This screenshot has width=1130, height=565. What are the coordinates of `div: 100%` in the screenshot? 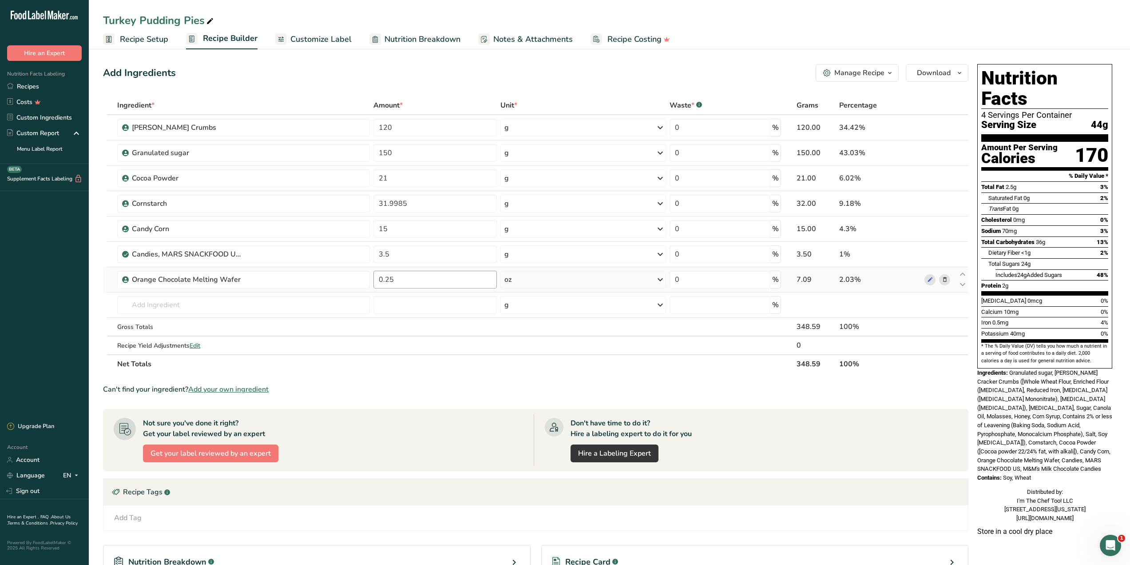 It's located at (880, 326).